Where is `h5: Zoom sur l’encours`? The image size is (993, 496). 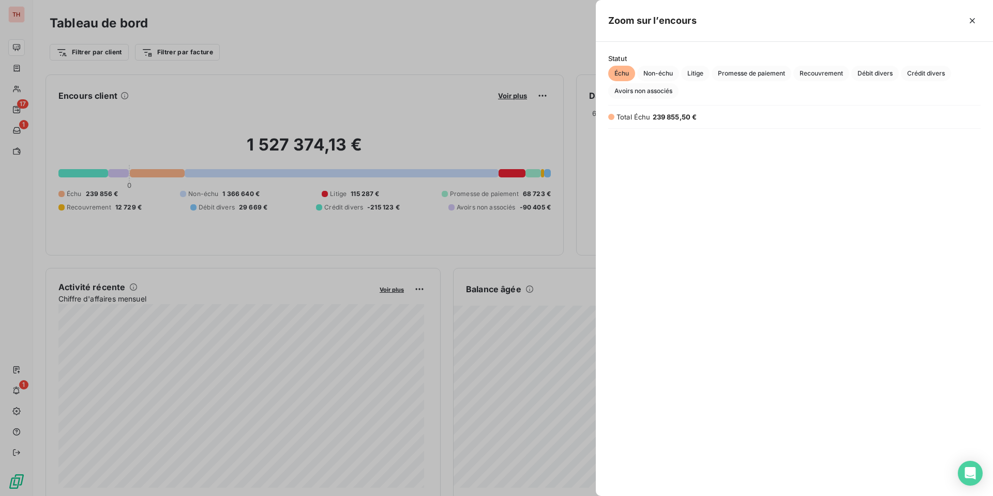 h5: Zoom sur l’encours is located at coordinates (652, 21).